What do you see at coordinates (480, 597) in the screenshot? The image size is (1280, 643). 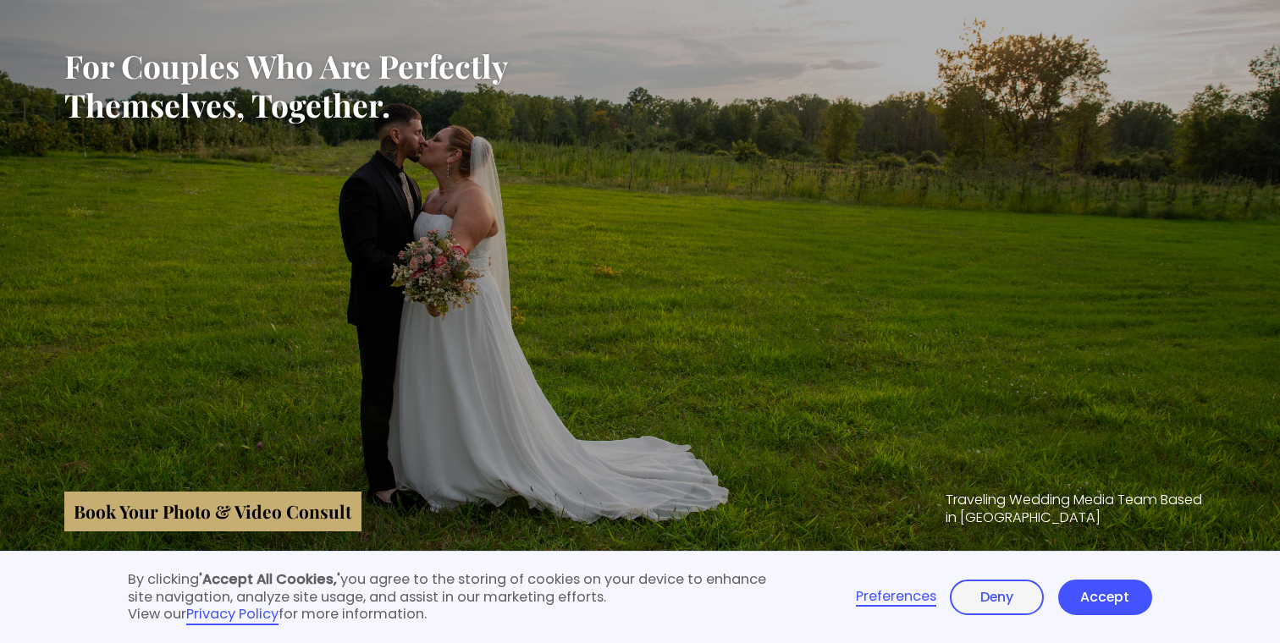 I see `div: By clicking you agree to the storing of cookies on your device to enhance site navigation, analyz...` at bounding box center [480, 597].